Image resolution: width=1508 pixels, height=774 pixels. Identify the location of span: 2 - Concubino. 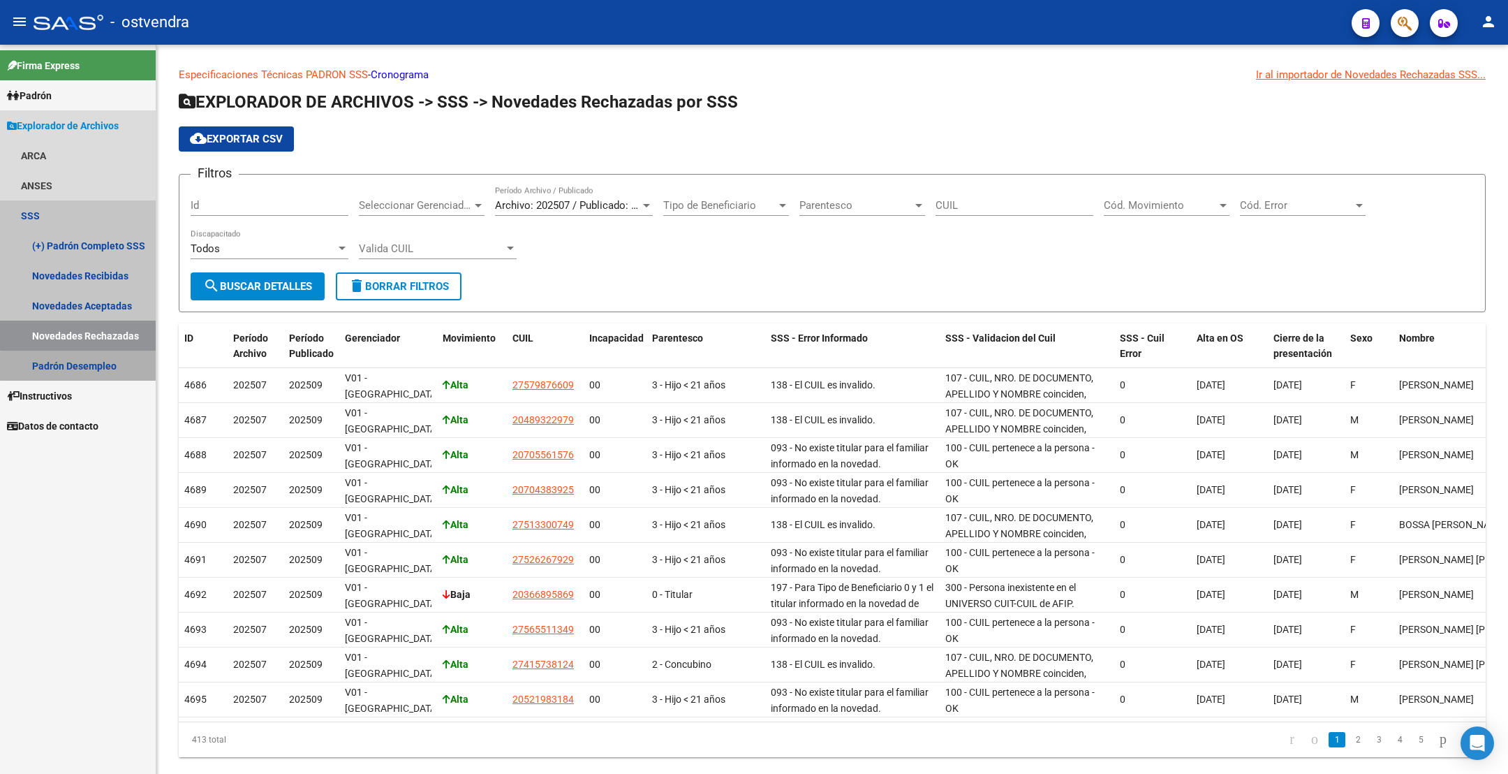
(682, 664).